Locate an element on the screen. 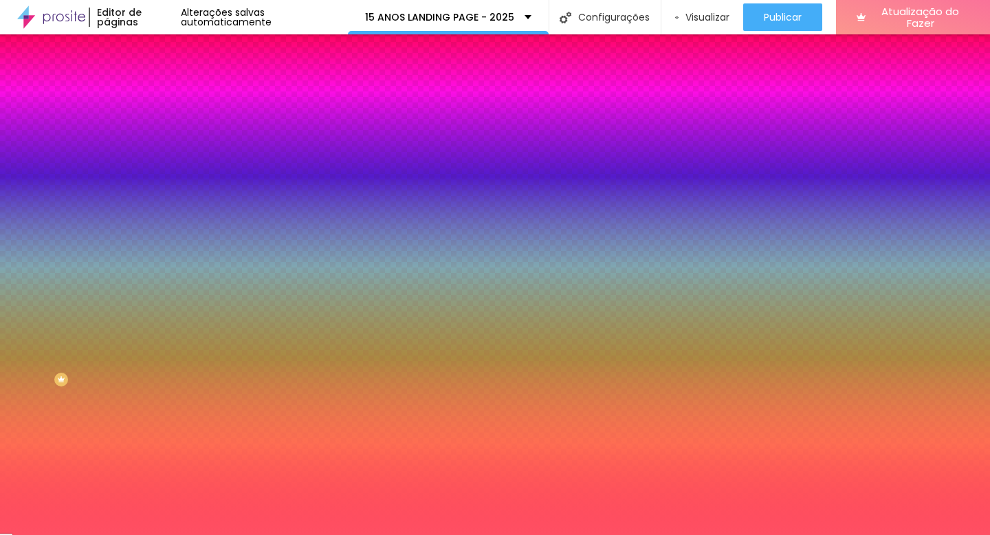  font: Publicar is located at coordinates (783, 17).